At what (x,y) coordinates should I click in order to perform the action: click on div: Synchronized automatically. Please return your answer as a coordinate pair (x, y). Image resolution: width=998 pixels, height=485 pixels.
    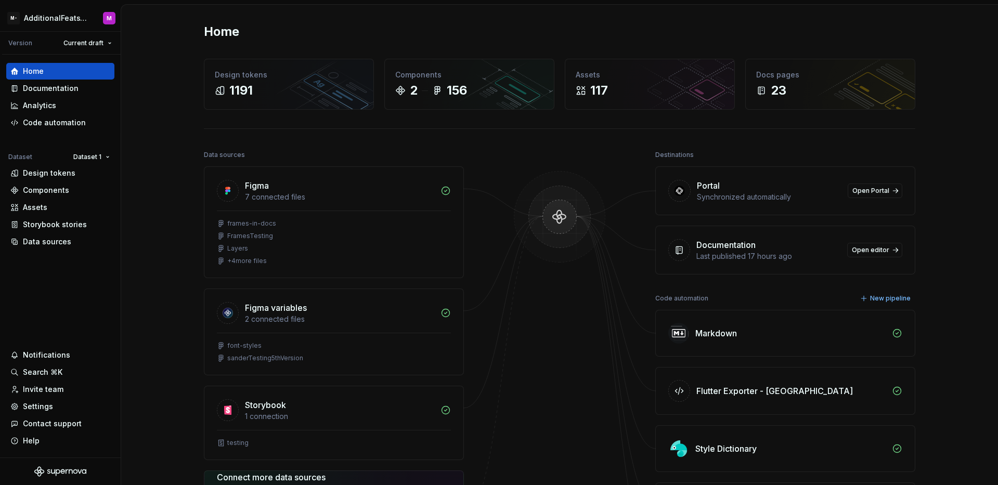
    Looking at the image, I should click on (769, 197).